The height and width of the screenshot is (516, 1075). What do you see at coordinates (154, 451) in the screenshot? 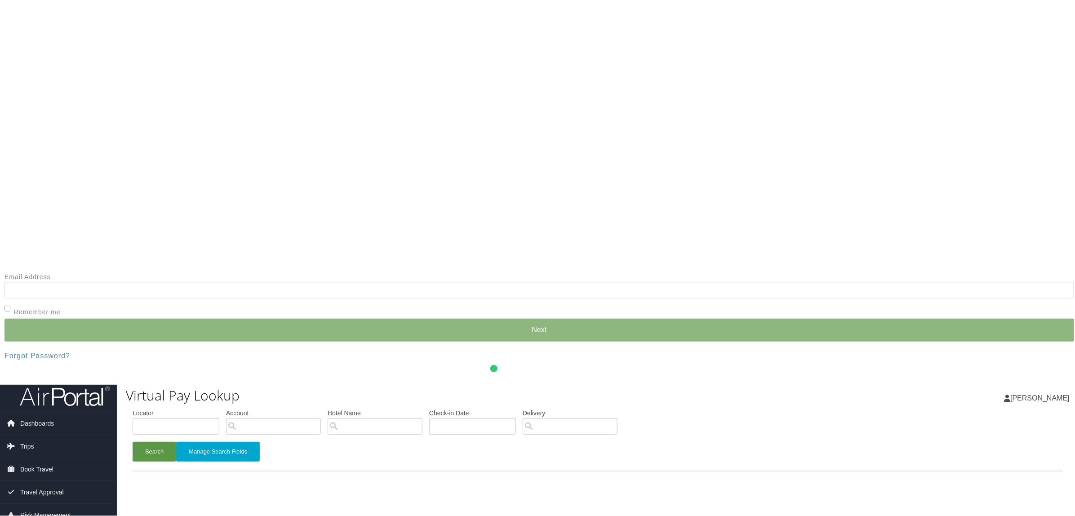
I see `button: Search` at bounding box center [154, 451].